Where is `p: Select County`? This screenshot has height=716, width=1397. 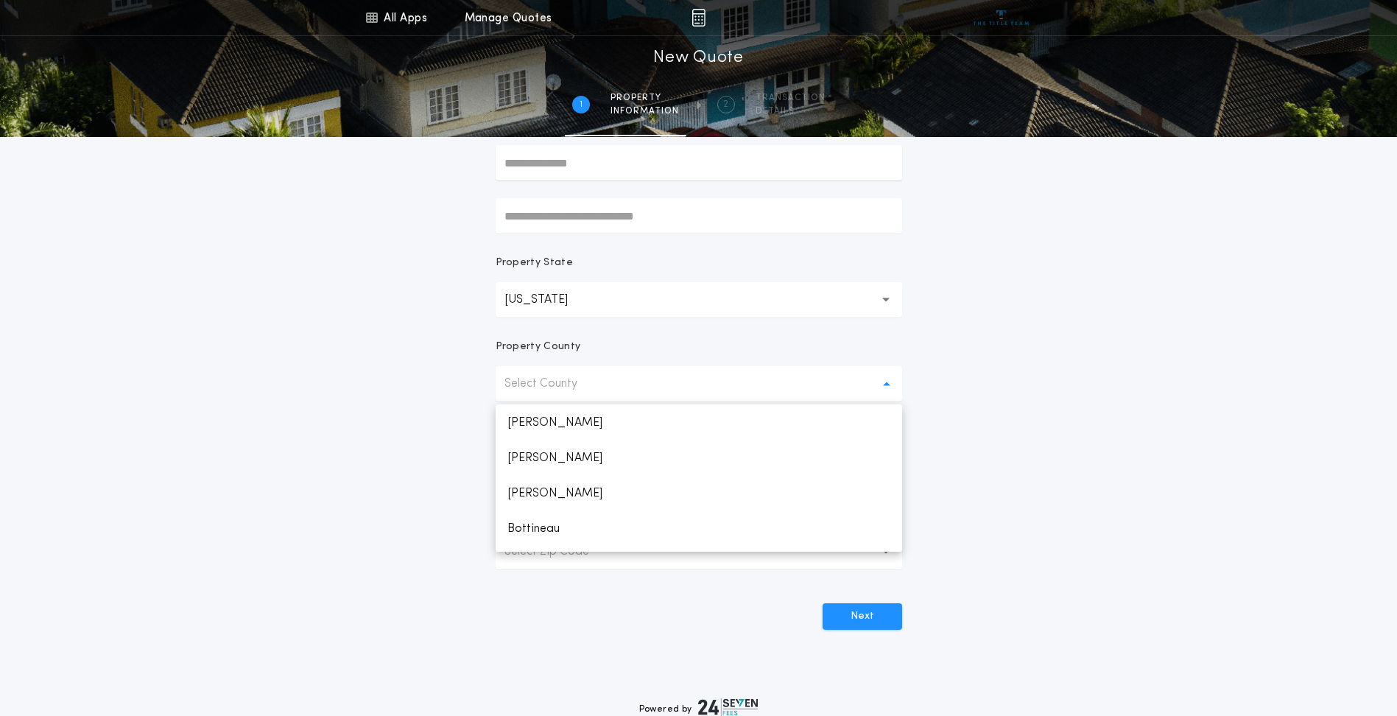
p: Select County is located at coordinates (552, 384).